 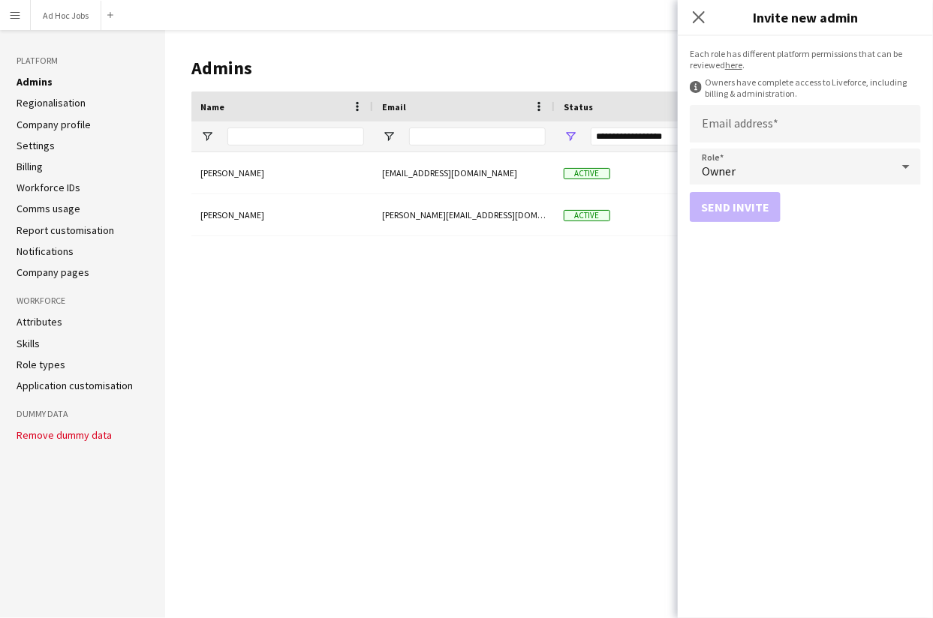 What do you see at coordinates (65, 230) in the screenshot?
I see `a: Report customisation` at bounding box center [65, 230].